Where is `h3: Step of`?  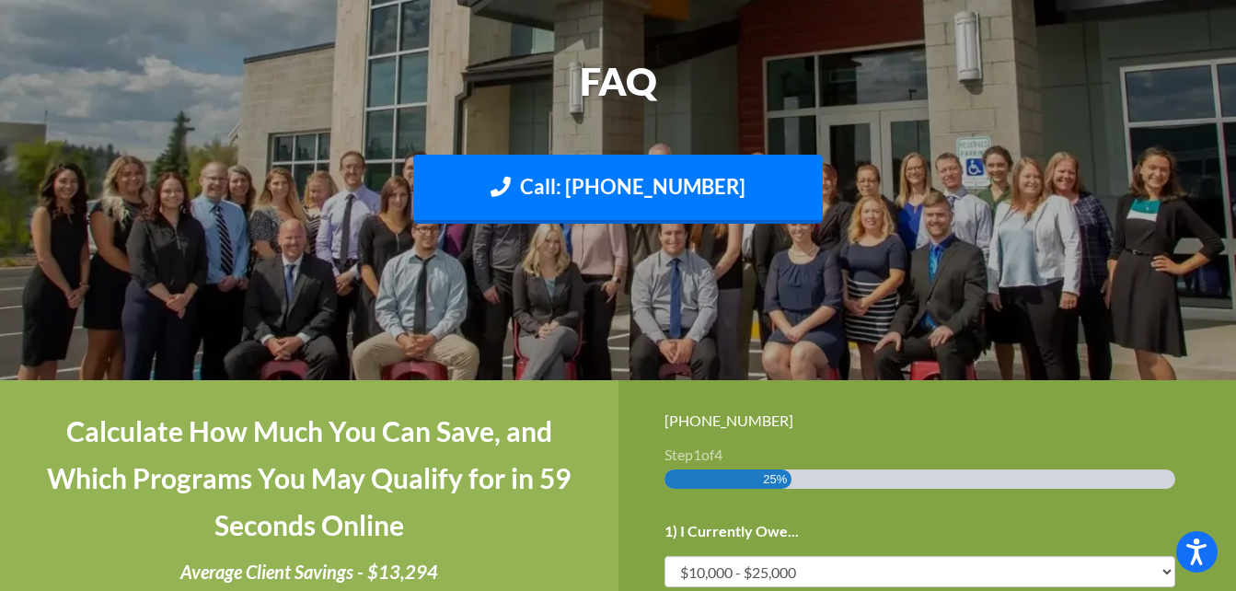
h3: Step of is located at coordinates (928, 455).